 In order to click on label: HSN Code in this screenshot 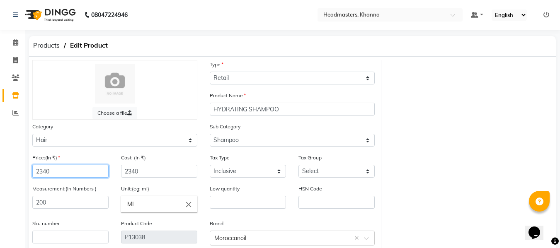, I will do `click(310, 189)`.